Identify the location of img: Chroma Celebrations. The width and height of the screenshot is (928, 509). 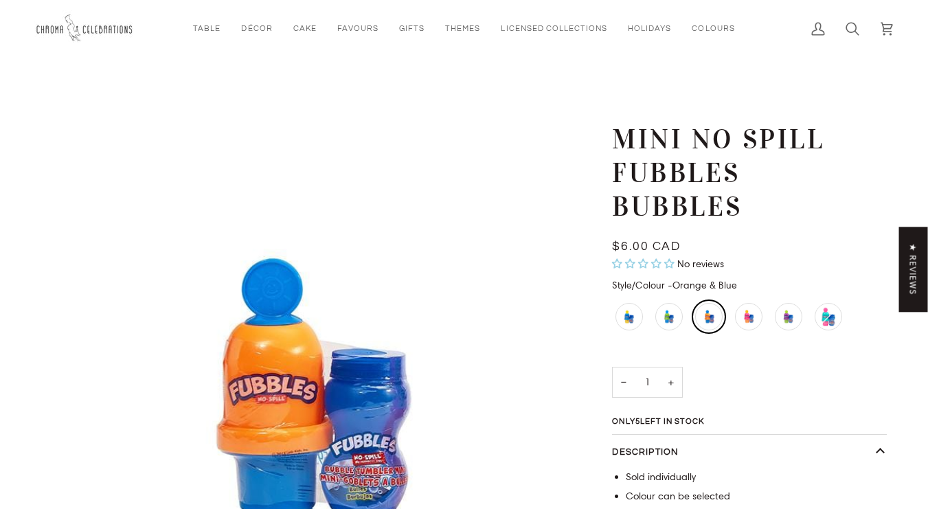
(86, 28).